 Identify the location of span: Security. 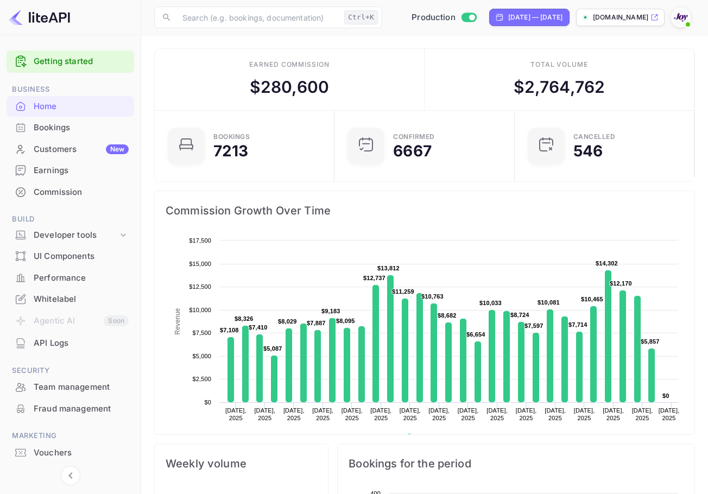
(70, 371).